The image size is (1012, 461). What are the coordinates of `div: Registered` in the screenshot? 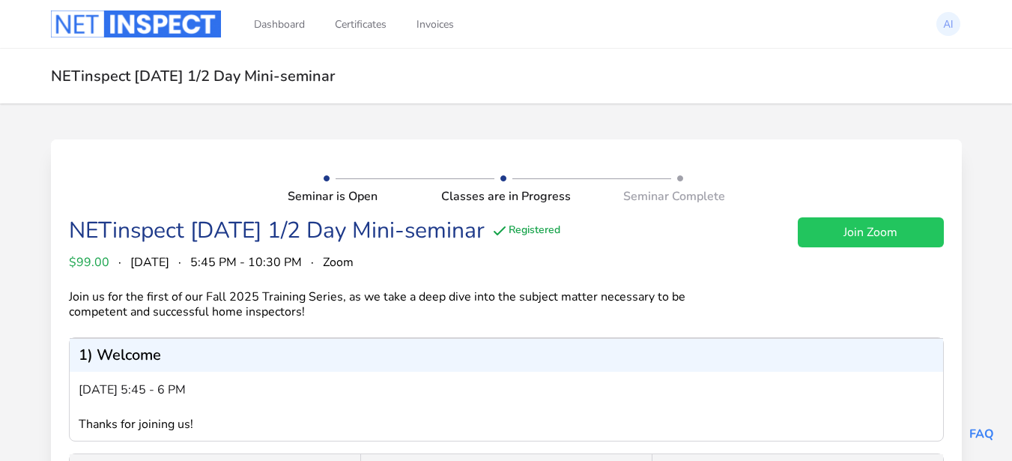 It's located at (525, 231).